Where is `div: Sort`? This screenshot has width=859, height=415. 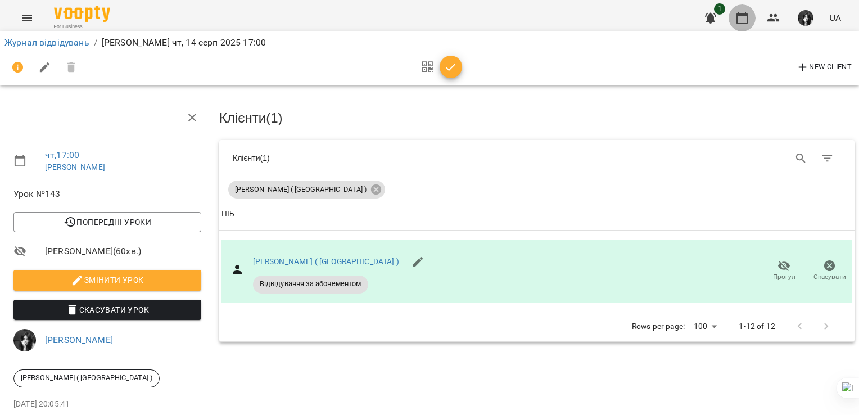
div: Sort is located at coordinates (228, 214).